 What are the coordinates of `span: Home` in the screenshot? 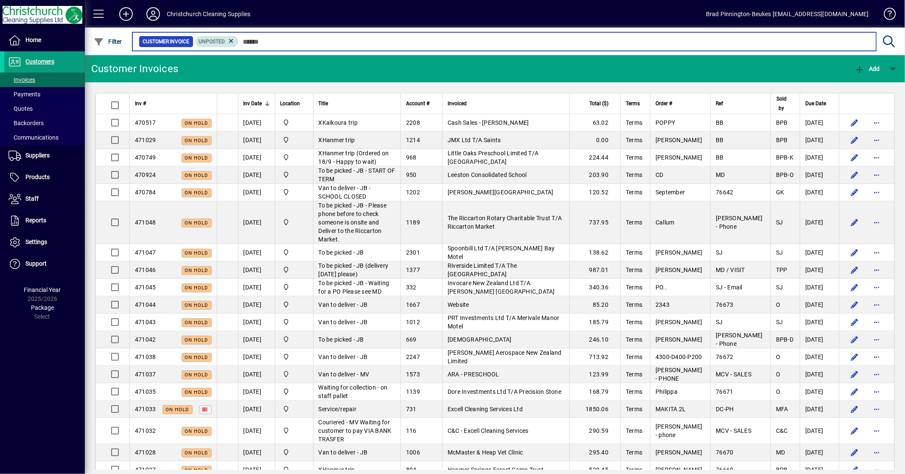 It's located at (33, 40).